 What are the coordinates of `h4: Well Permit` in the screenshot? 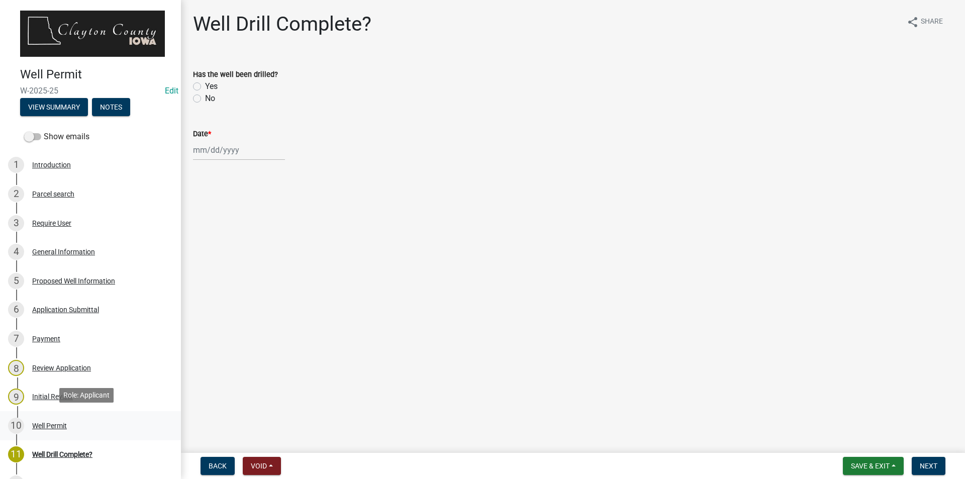 It's located at (96, 74).